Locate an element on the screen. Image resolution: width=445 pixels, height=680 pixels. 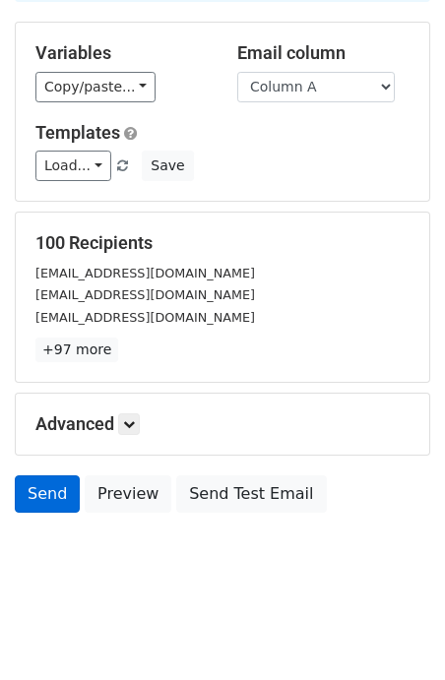
a: Copy/paste... is located at coordinates (95, 87).